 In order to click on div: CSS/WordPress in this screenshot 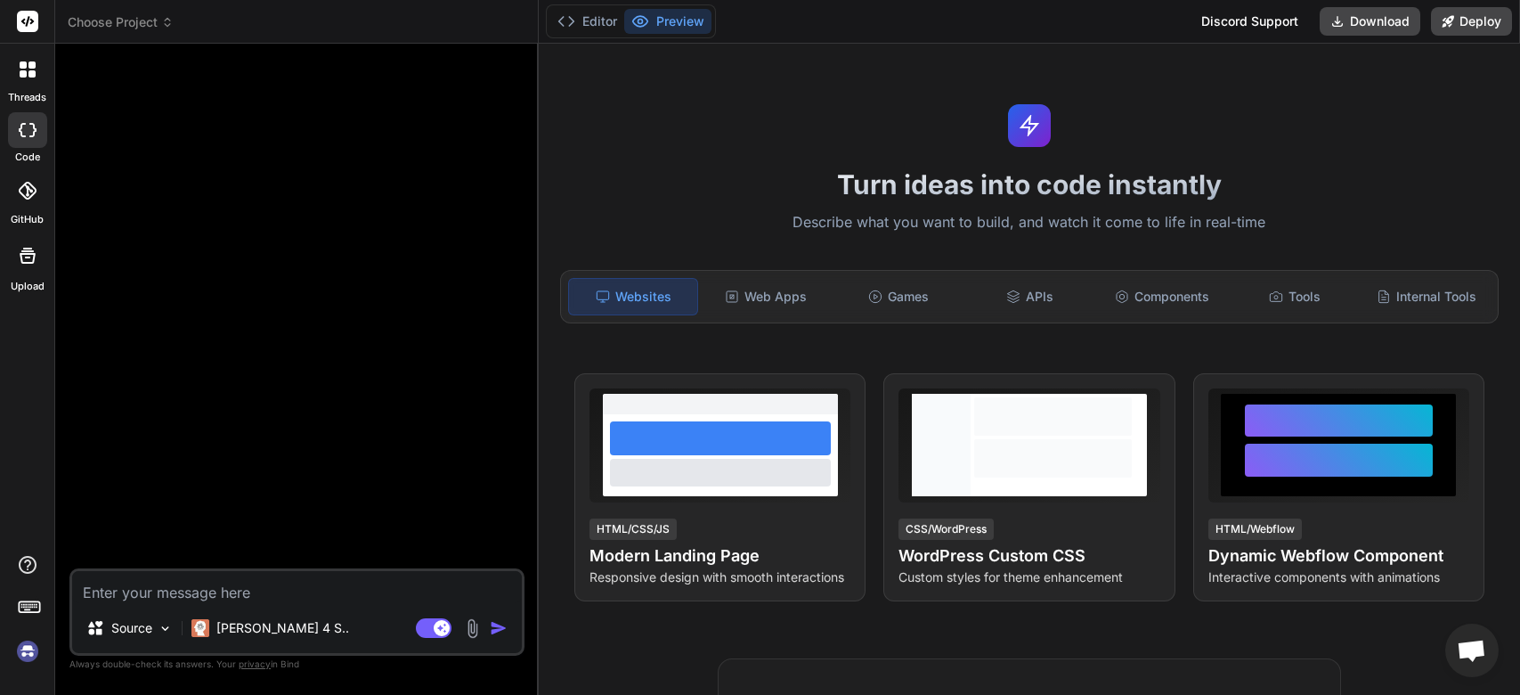, I will do `click(946, 529)`.